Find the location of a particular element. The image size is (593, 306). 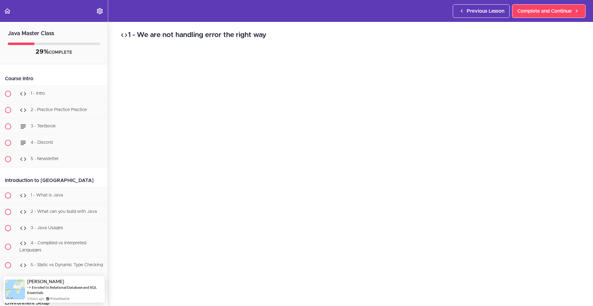

svg: Back to course curriculum is located at coordinates (7, 11).